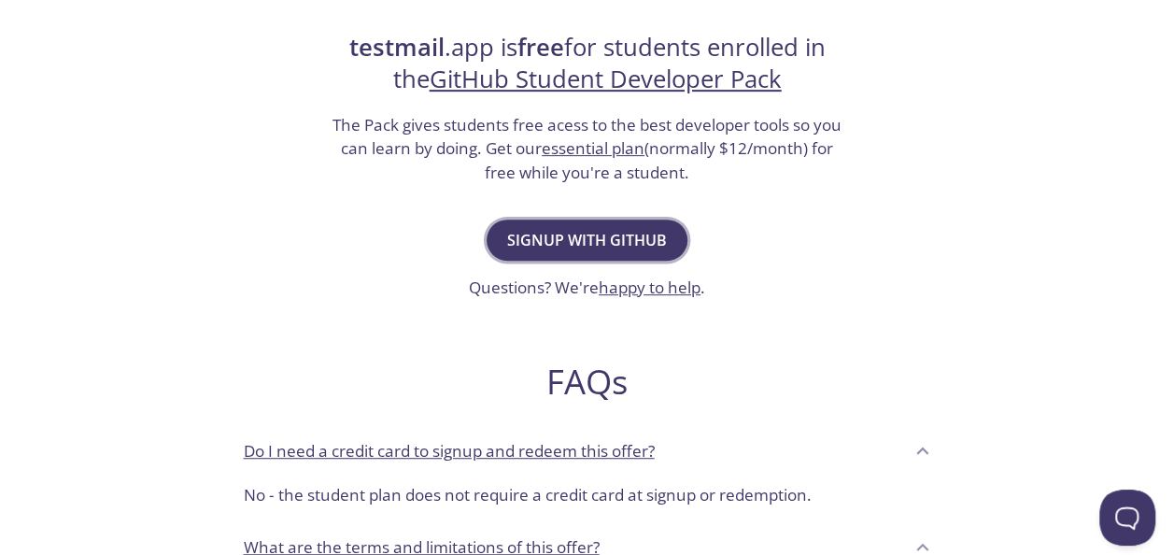  Describe the element at coordinates (588, 149) in the screenshot. I see `h3: The Pack gives students free acess to the best developer tools so you can learn by doing. Get our...` at that location.